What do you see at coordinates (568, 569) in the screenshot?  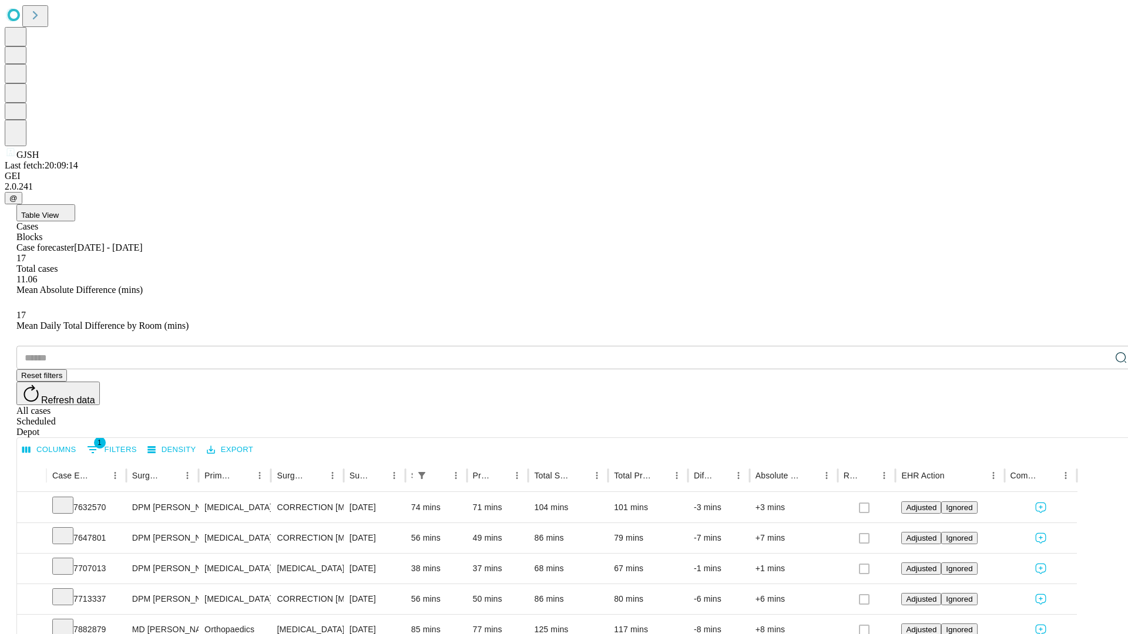 I see `div: 68 mins` at bounding box center [568, 569].